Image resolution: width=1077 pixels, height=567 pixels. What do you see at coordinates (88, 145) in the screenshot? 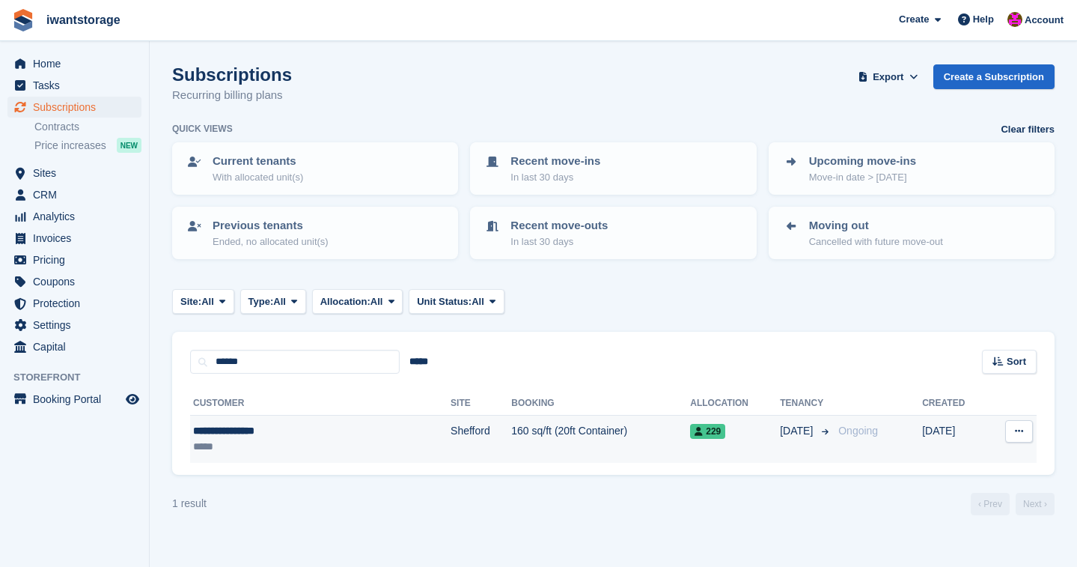
I see `a: Price increases NEW` at bounding box center [88, 145].